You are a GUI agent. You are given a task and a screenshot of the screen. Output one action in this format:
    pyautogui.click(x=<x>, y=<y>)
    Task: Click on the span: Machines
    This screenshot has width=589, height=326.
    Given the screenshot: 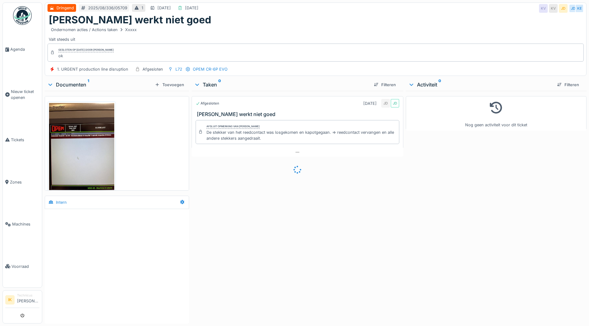 What is the action you would take?
    pyautogui.click(x=26, y=224)
    